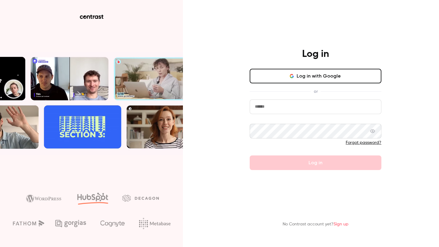 The width and height of the screenshot is (439, 247). What do you see at coordinates (363, 143) in the screenshot?
I see `a: Forgot password?` at bounding box center [363, 143].